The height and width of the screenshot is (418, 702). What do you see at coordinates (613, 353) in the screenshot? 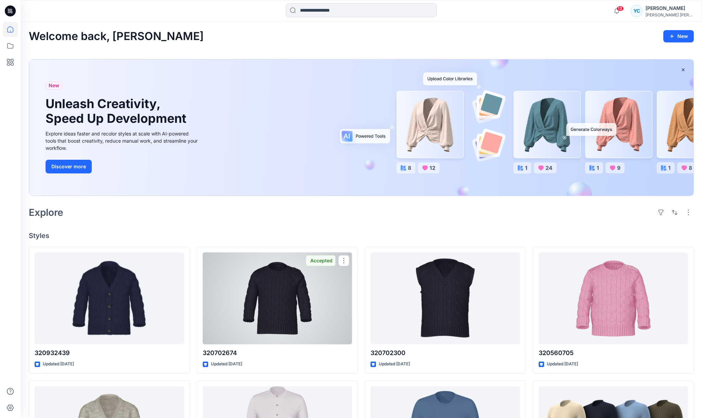
I see `p: 320560705` at bounding box center [613, 353].